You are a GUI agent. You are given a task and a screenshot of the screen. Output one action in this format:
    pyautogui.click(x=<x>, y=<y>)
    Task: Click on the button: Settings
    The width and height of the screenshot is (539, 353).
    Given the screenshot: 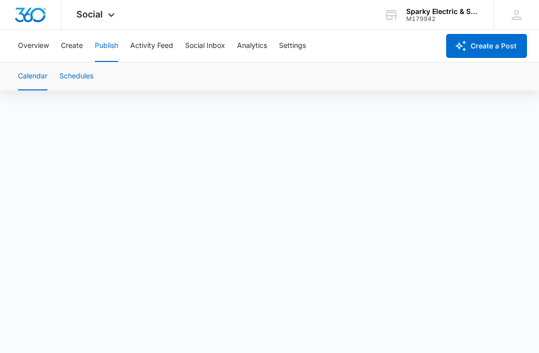 What is the action you would take?
    pyautogui.click(x=293, y=46)
    